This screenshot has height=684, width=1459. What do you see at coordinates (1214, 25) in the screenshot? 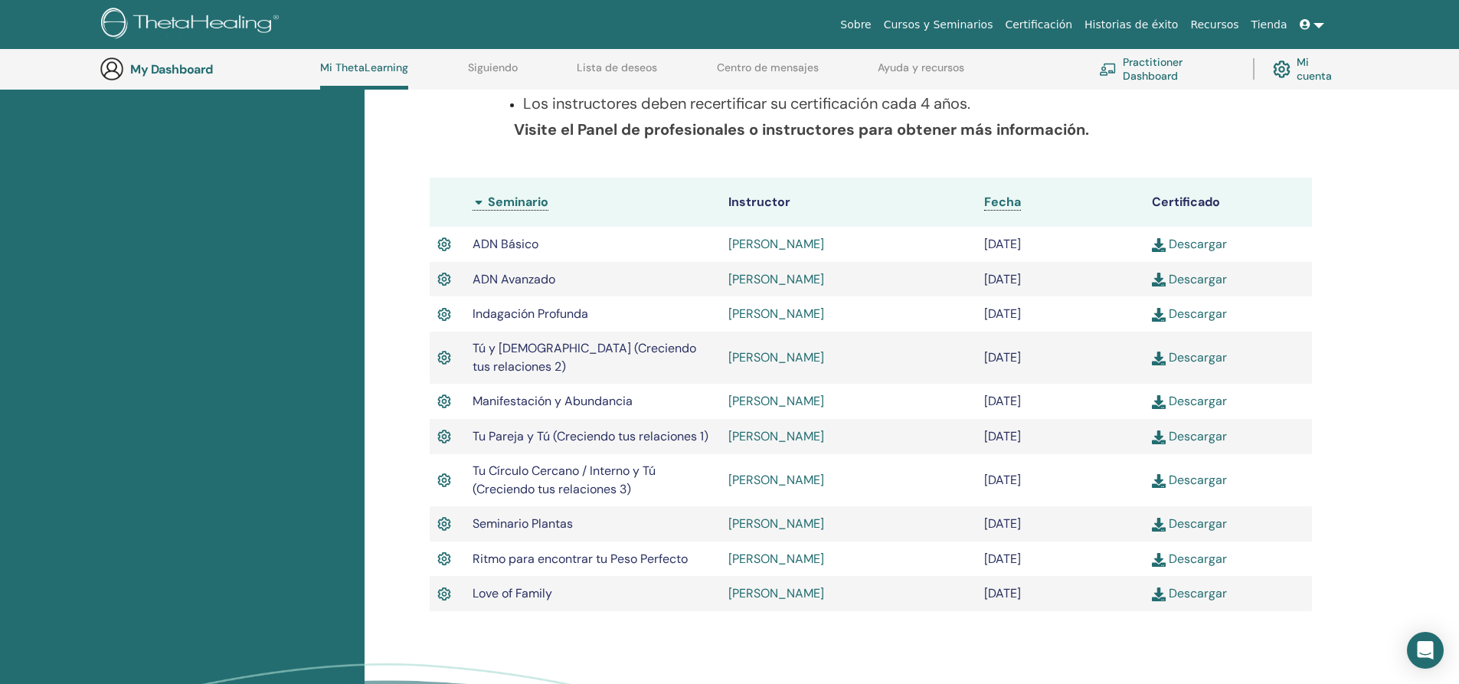
I see `a: Recursos` at bounding box center [1214, 25].